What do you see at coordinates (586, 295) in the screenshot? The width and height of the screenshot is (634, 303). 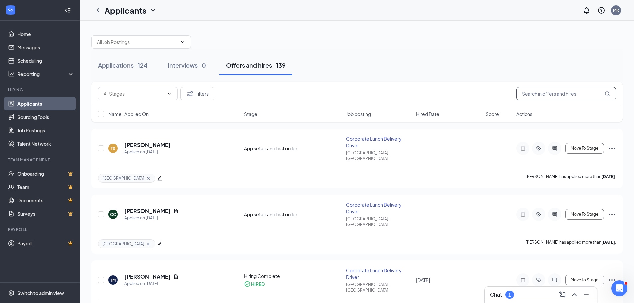 I see `svg: Minimize` at bounding box center [586, 295].